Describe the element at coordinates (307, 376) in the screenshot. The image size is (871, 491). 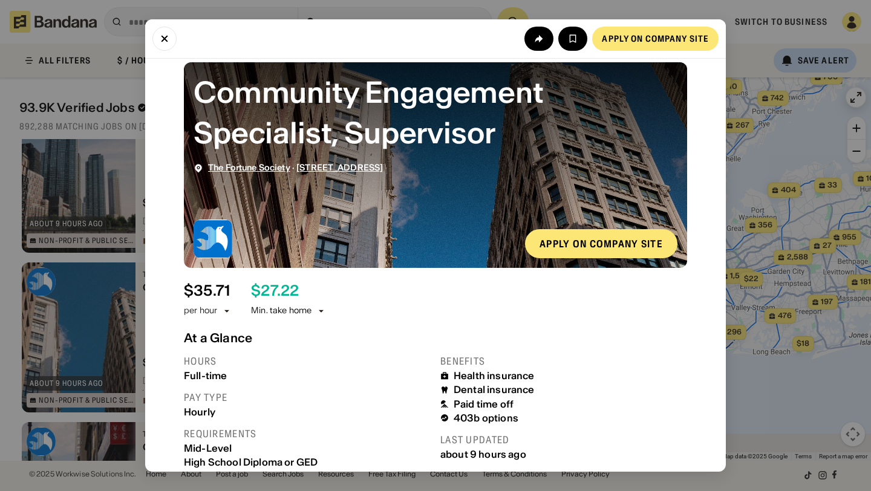
I see `div: Full-time` at that location.